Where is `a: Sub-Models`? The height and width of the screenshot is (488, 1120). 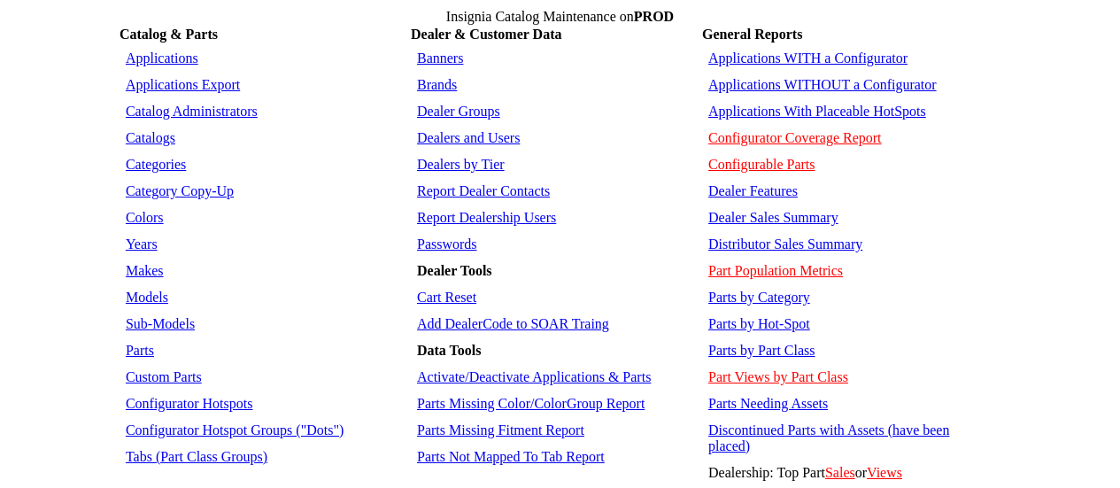
a: Sub-Models is located at coordinates (160, 323).